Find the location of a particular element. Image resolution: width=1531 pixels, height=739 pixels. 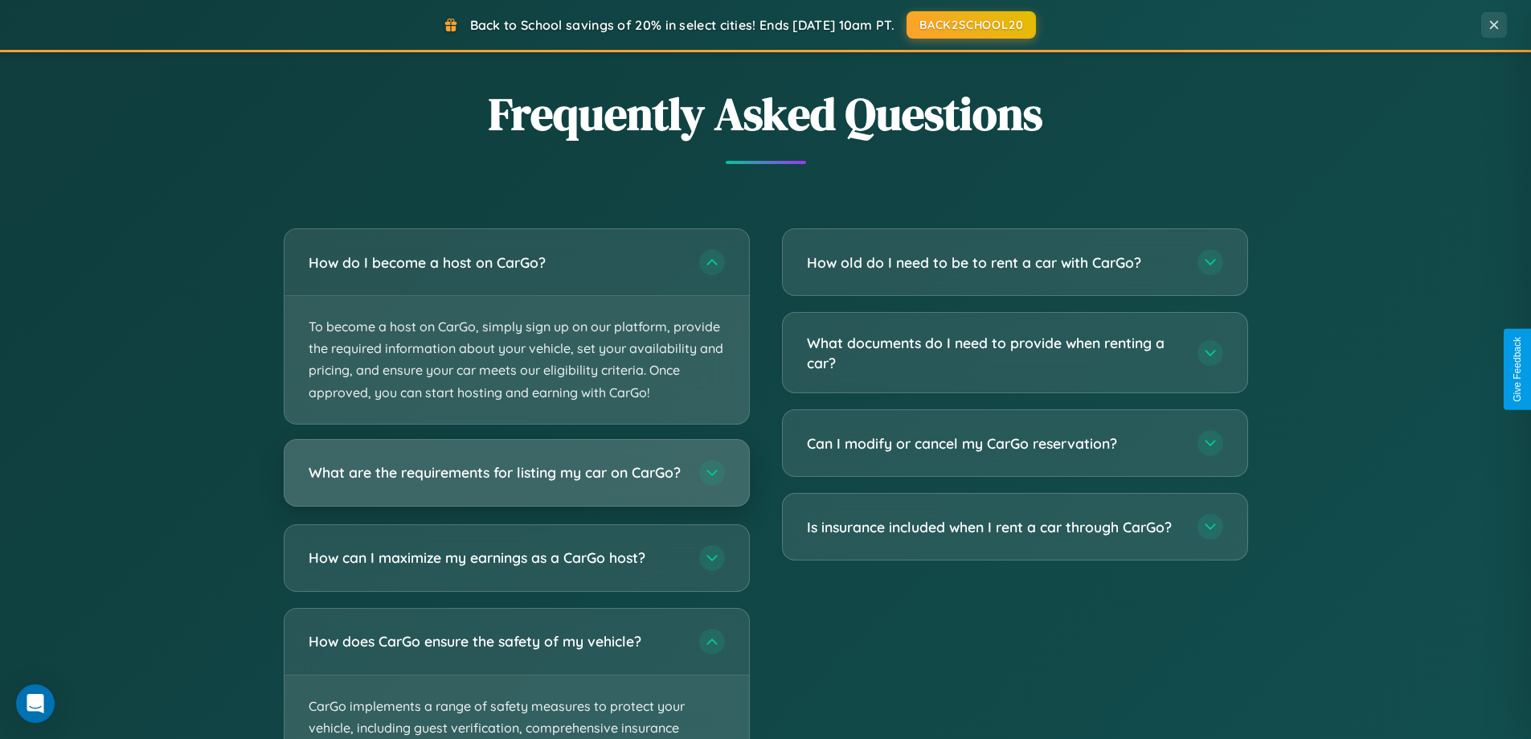

h3: What documents do I need to provide when renting a car? is located at coordinates (994, 352).